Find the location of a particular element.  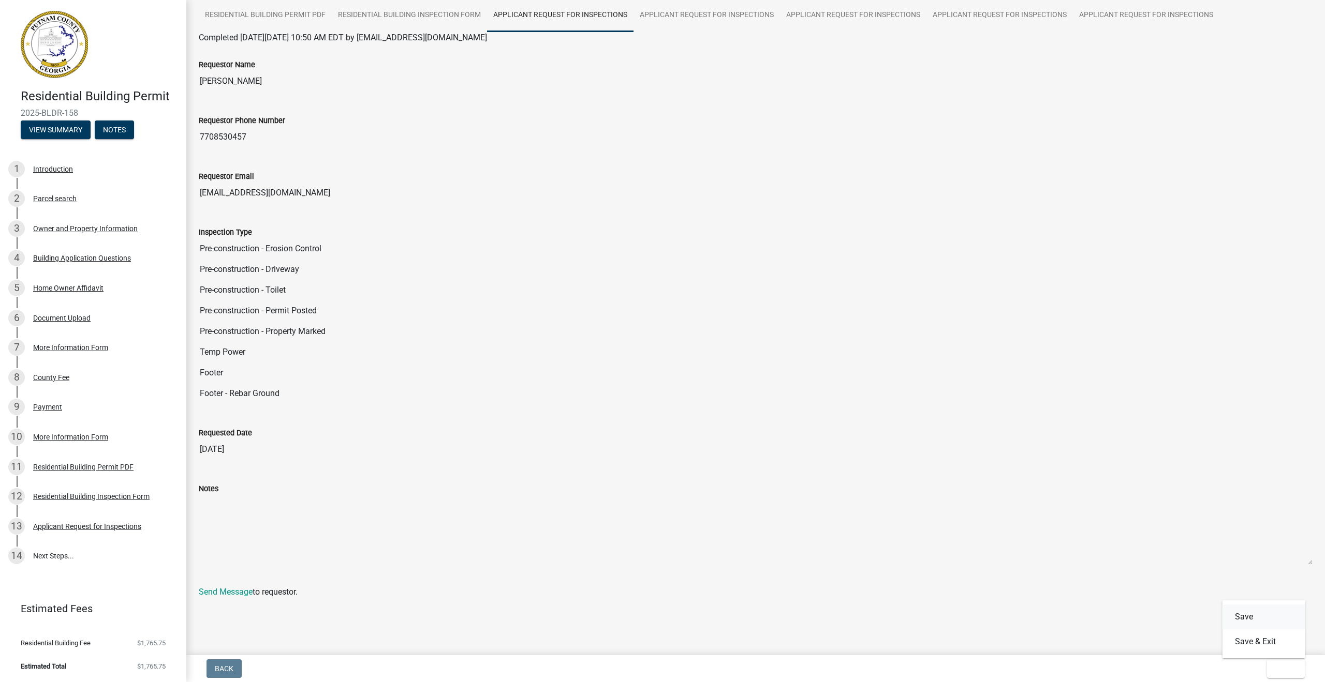

wm-inspection-request-activity-view: to requestor. is located at coordinates (755, 320).